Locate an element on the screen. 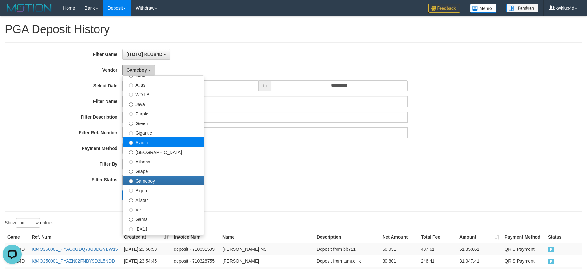 This screenshot has width=587, height=269. td: deposit - 710331599 is located at coordinates (196, 249).